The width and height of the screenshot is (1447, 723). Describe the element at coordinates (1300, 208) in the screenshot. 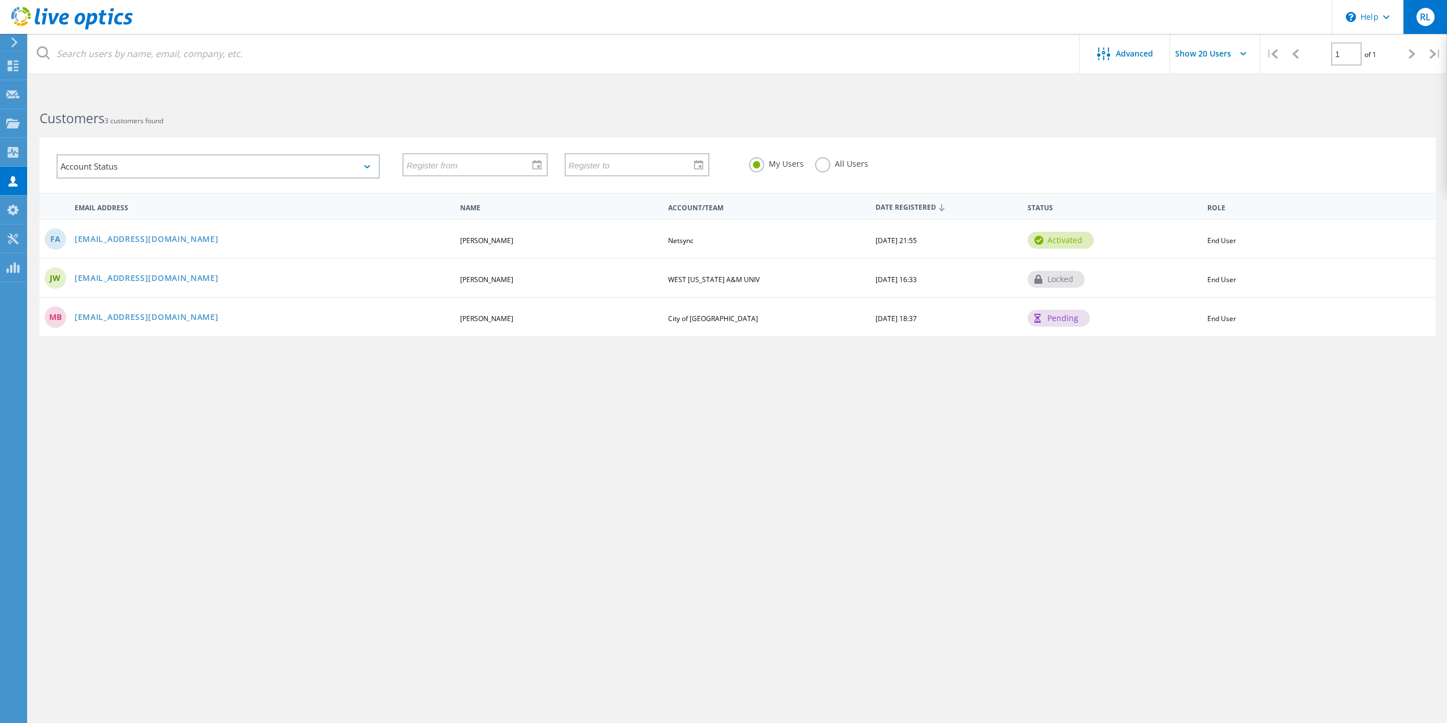

I see `span: Role` at that location.